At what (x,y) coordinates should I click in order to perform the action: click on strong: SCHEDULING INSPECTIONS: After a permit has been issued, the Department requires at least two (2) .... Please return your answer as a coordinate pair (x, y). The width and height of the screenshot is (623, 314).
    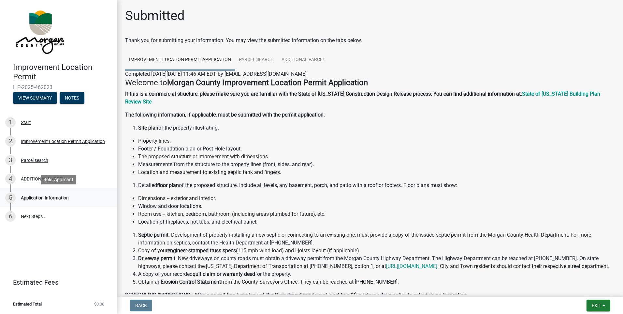
    Looking at the image, I should click on (297, 294).